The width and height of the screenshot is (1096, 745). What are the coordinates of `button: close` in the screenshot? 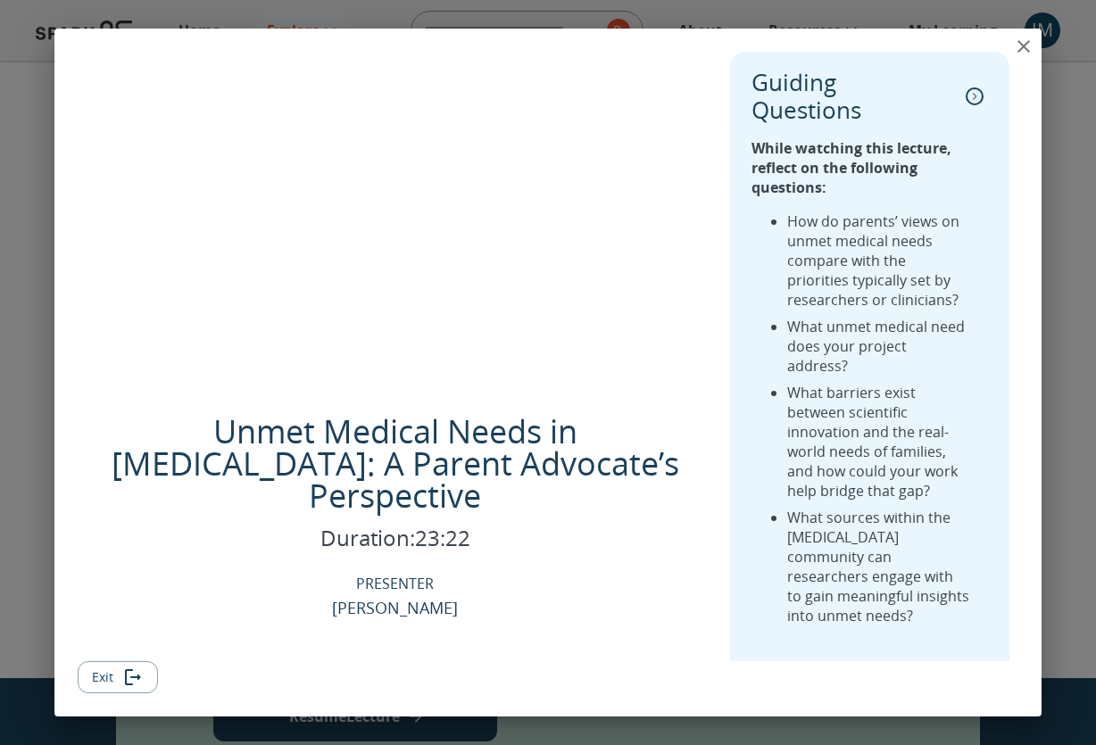 It's located at (1023, 46).